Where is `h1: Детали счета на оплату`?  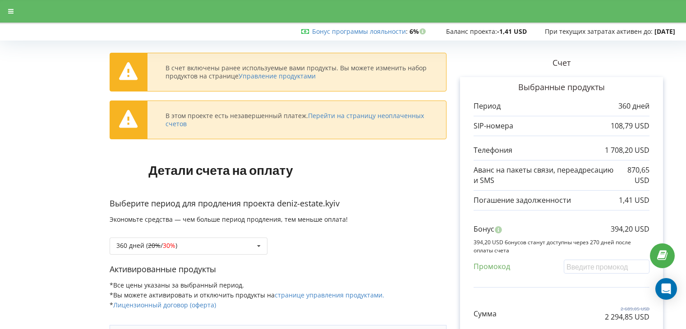 h1: Детали счета на оплату is located at coordinates (220, 170).